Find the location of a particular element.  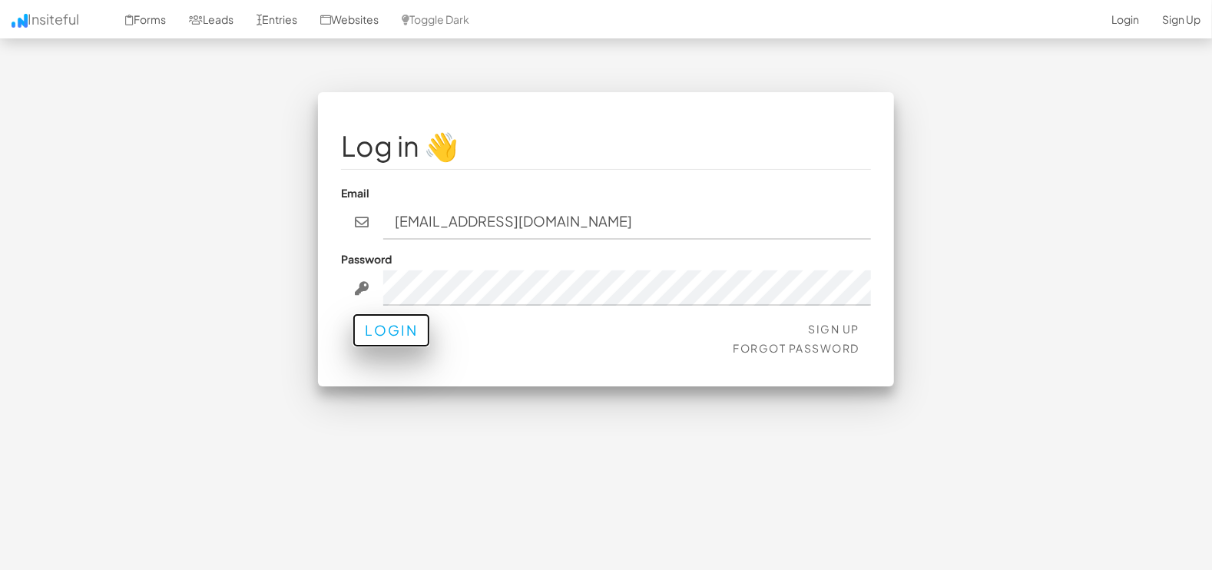

a: Sign Up is located at coordinates (834, 329).